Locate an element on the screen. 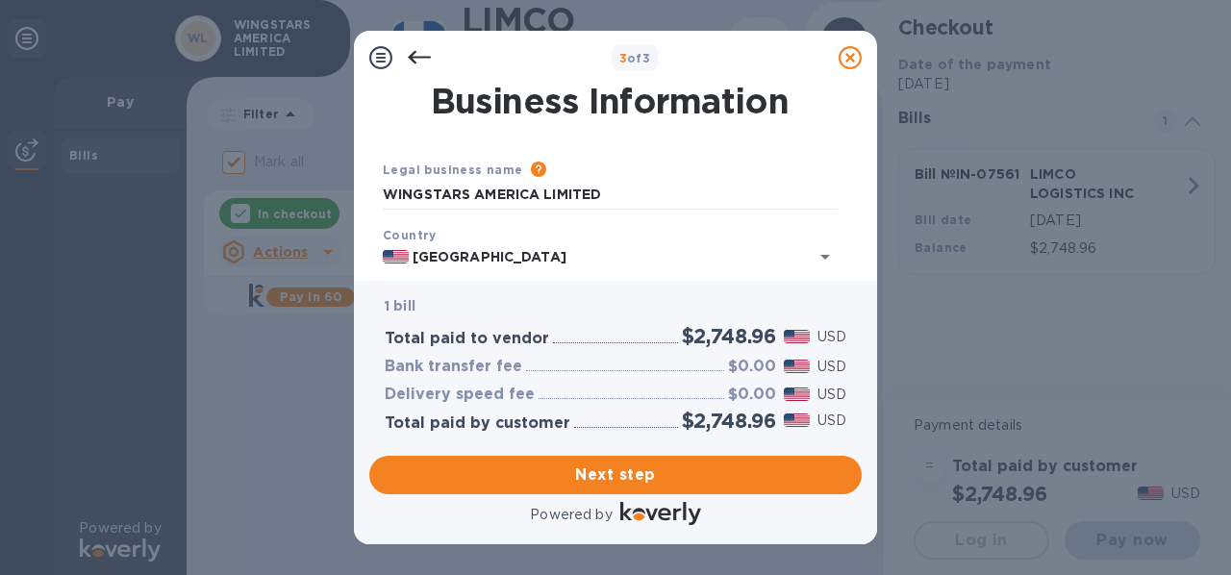  b: of 3 is located at coordinates (635, 58).